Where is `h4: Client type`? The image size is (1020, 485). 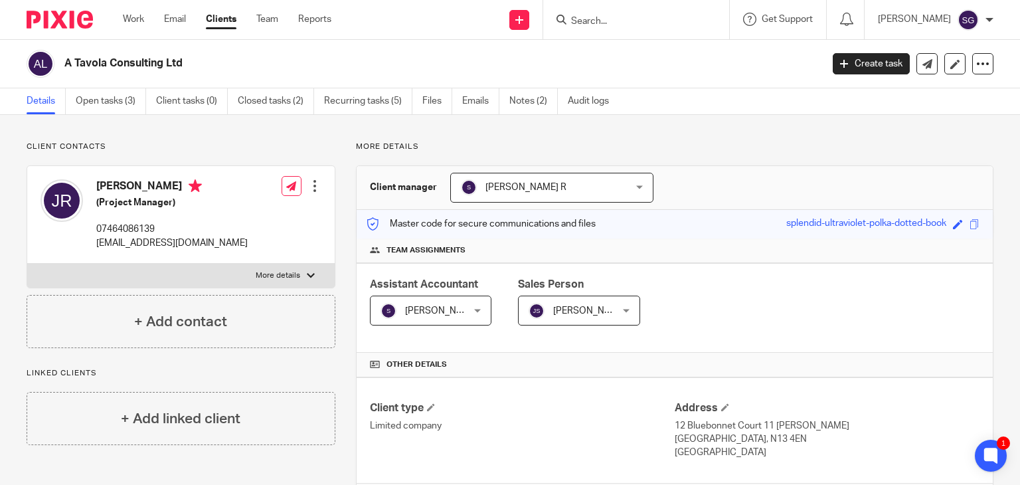
h4: Client type is located at coordinates (522, 408).